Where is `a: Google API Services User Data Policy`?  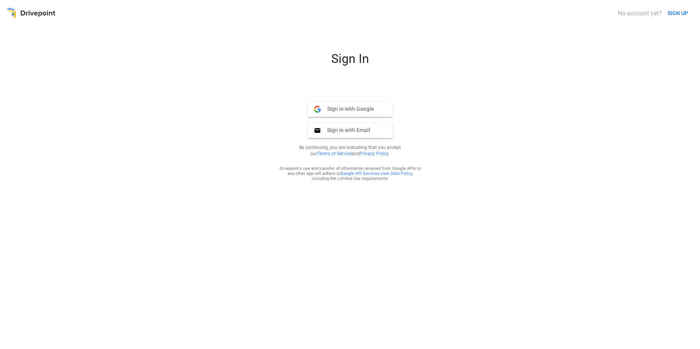 a: Google API Services User Data Policy is located at coordinates (376, 173).